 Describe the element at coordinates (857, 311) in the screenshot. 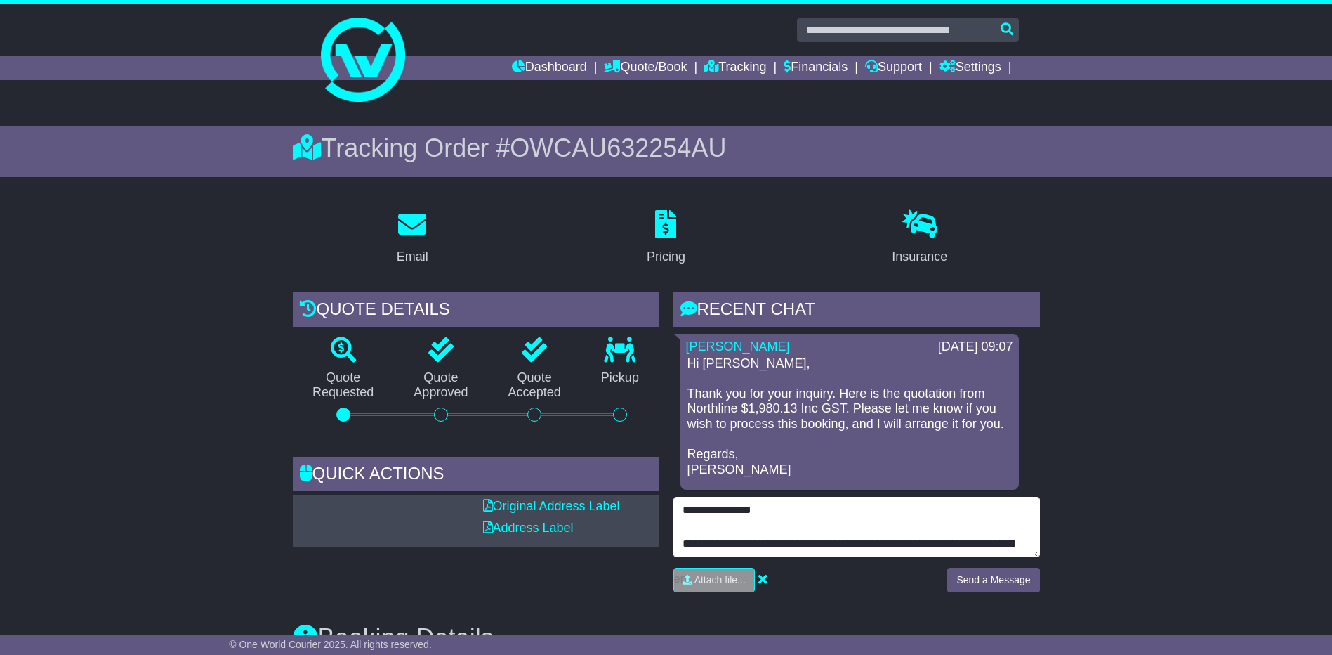

I see `div: RECENT CHAT` at that location.